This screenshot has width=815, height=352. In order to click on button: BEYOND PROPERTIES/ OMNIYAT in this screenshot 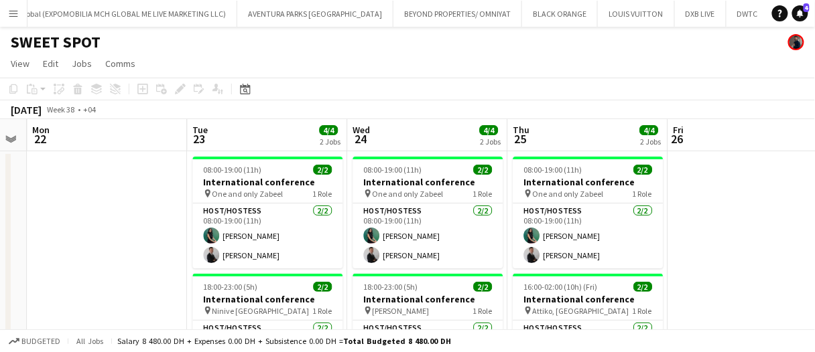, I will do `click(458, 13)`.